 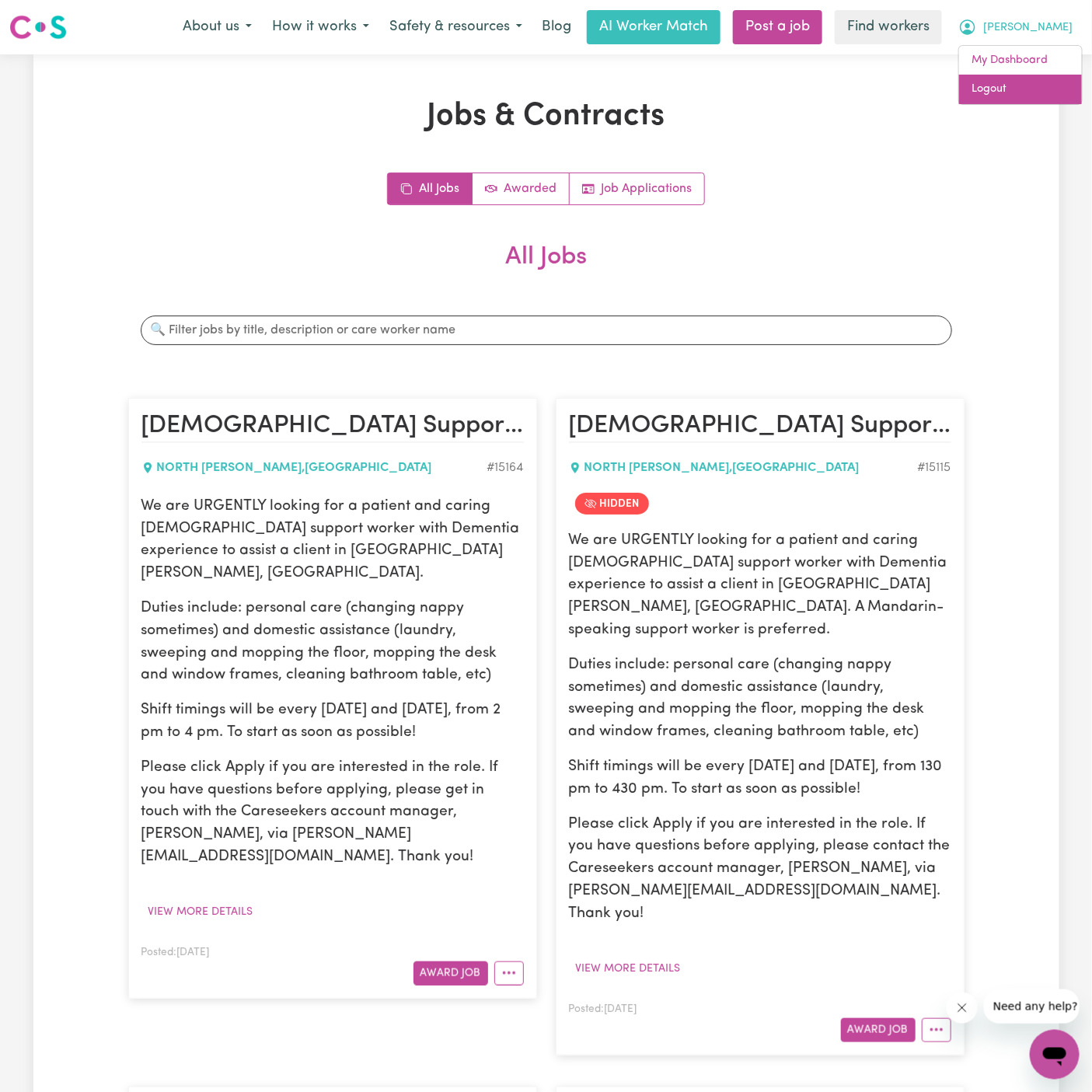 What do you see at coordinates (455, 27) in the screenshot?
I see `button: Safety & resources` at bounding box center [455, 27].